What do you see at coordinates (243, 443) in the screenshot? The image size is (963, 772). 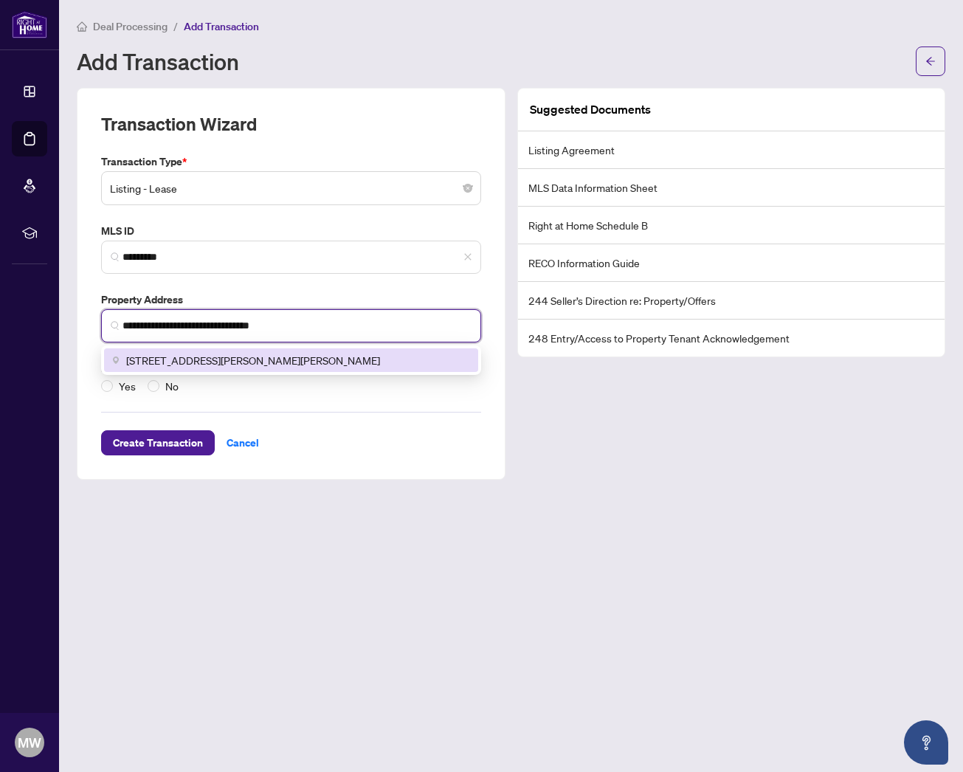 I see `span: Cancel` at bounding box center [243, 443].